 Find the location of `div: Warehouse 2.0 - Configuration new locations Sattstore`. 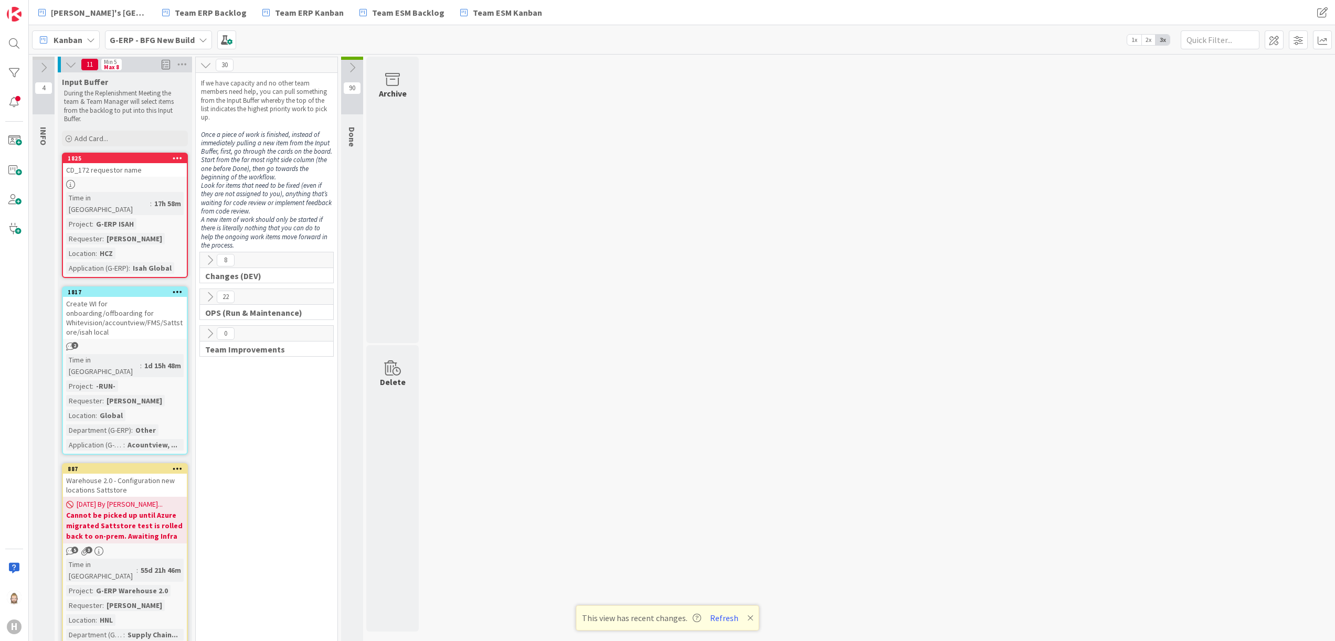

div: Warehouse 2.0 - Configuration new locations Sattstore is located at coordinates (125, 486).